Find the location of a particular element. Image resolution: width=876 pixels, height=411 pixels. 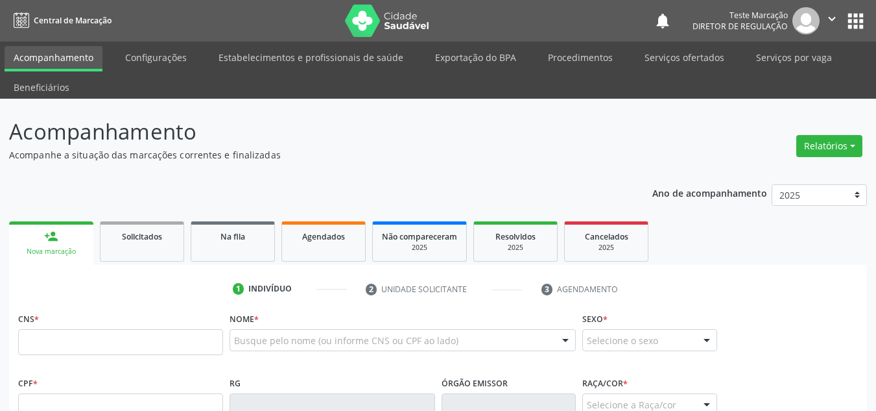

div: Indivíduo is located at coordinates (270, 289).